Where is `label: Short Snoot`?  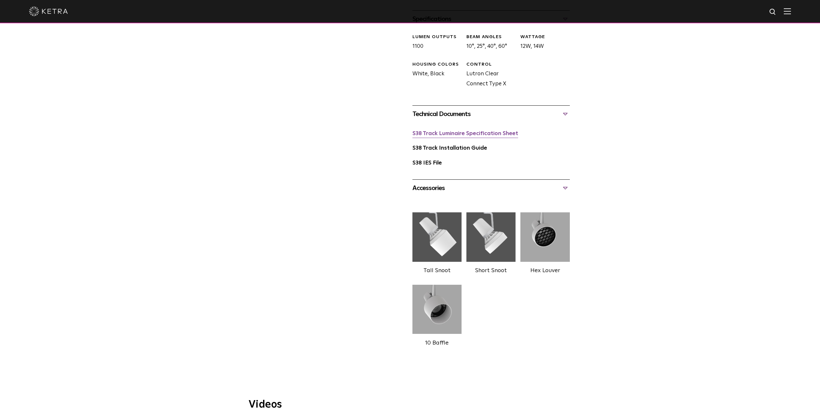
label: Short Snoot is located at coordinates (491, 271).